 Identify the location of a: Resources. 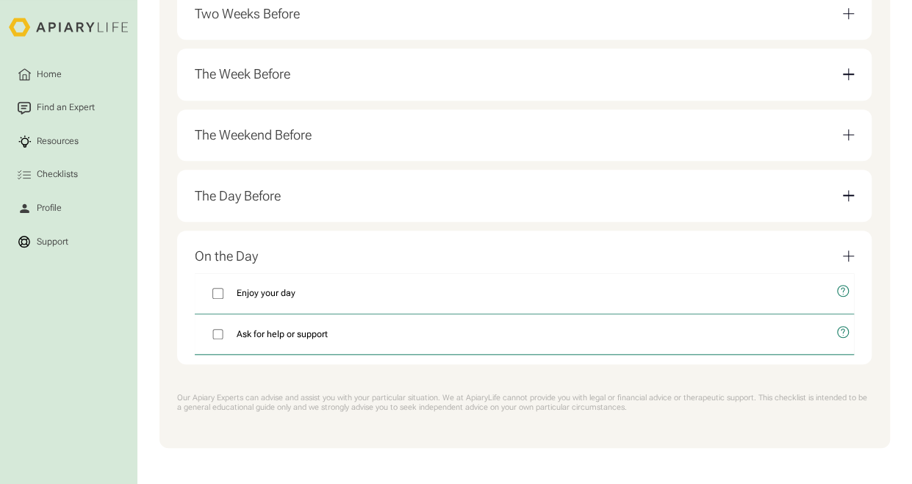
(68, 141).